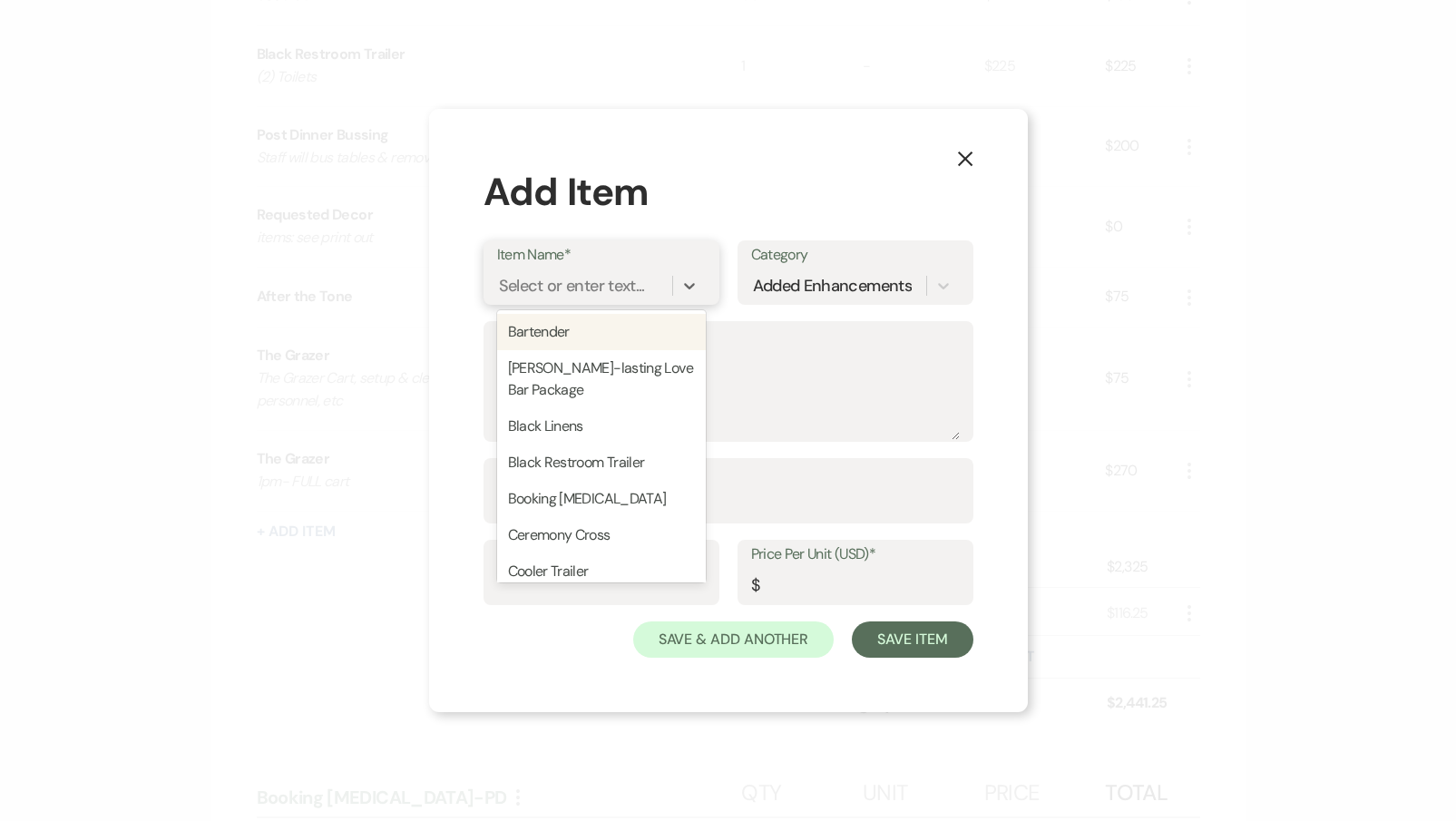  What do you see at coordinates (602, 255) in the screenshot?
I see `label: Item Name*` at bounding box center [602, 255].